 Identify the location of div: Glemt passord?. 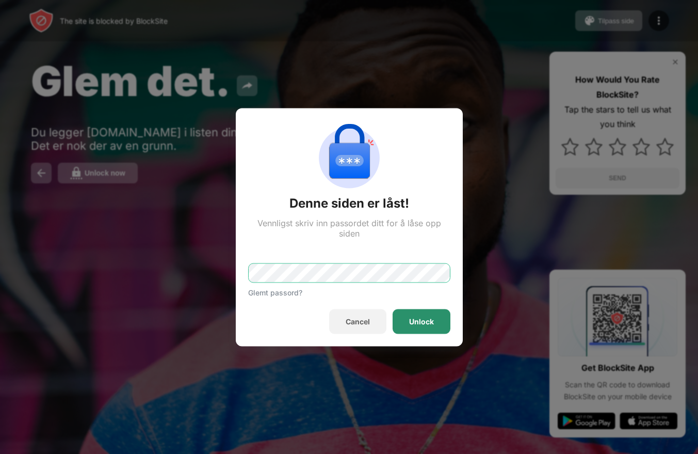
(275, 292).